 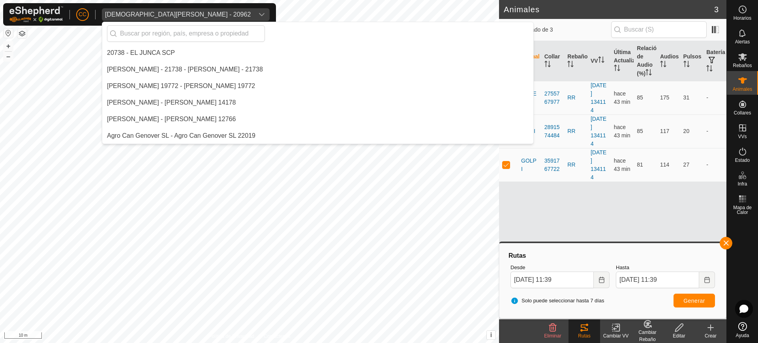 What do you see at coordinates (318, 69) in the screenshot?
I see `li: Aaron Rull Dealbert - 21738` at bounding box center [318, 69].